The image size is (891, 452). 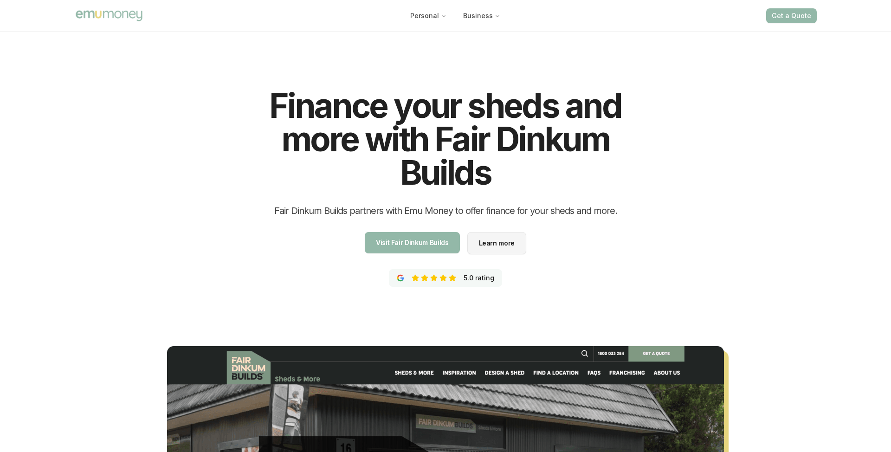 What do you see at coordinates (497, 243) in the screenshot?
I see `a: Learn more` at bounding box center [497, 243].